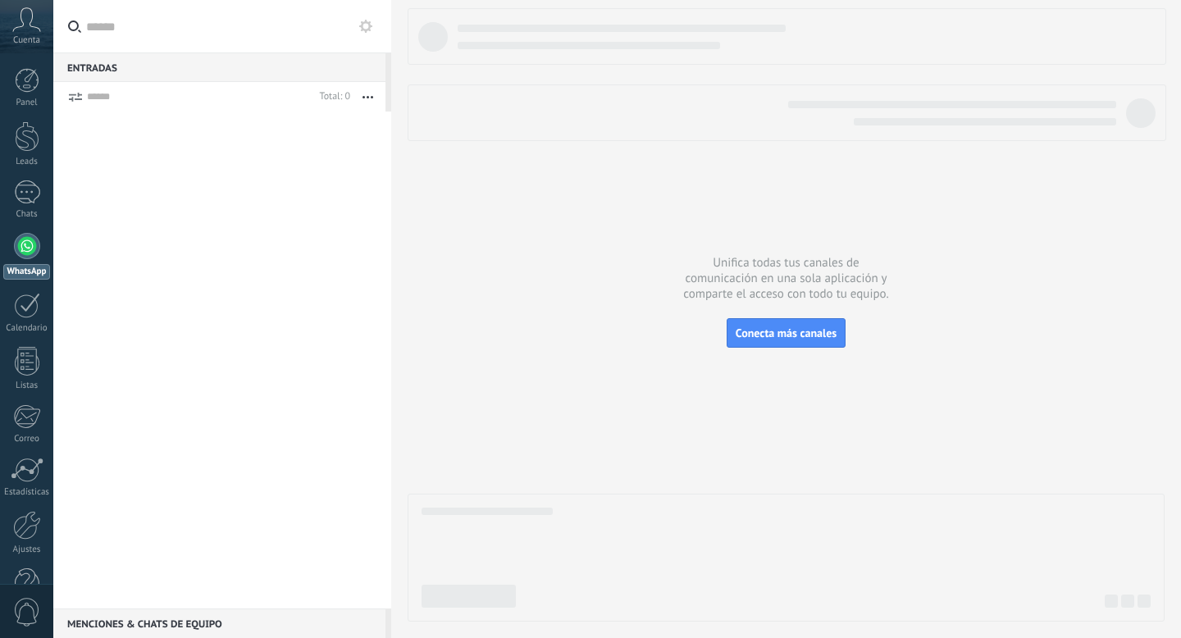 The width and height of the screenshot is (1181, 638). I want to click on div: Panel, so click(27, 103).